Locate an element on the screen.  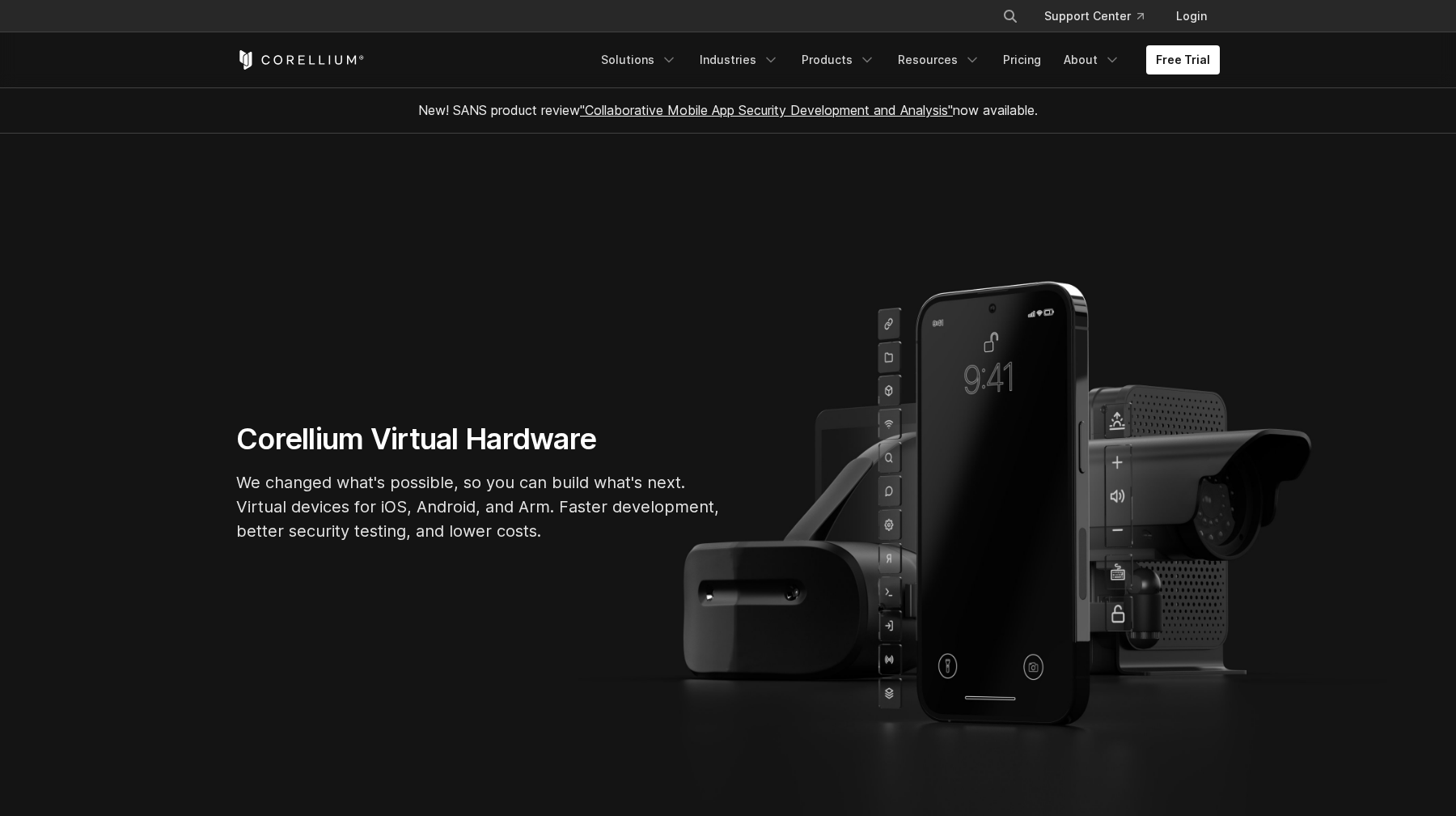
button: Search is located at coordinates (1010, 16).